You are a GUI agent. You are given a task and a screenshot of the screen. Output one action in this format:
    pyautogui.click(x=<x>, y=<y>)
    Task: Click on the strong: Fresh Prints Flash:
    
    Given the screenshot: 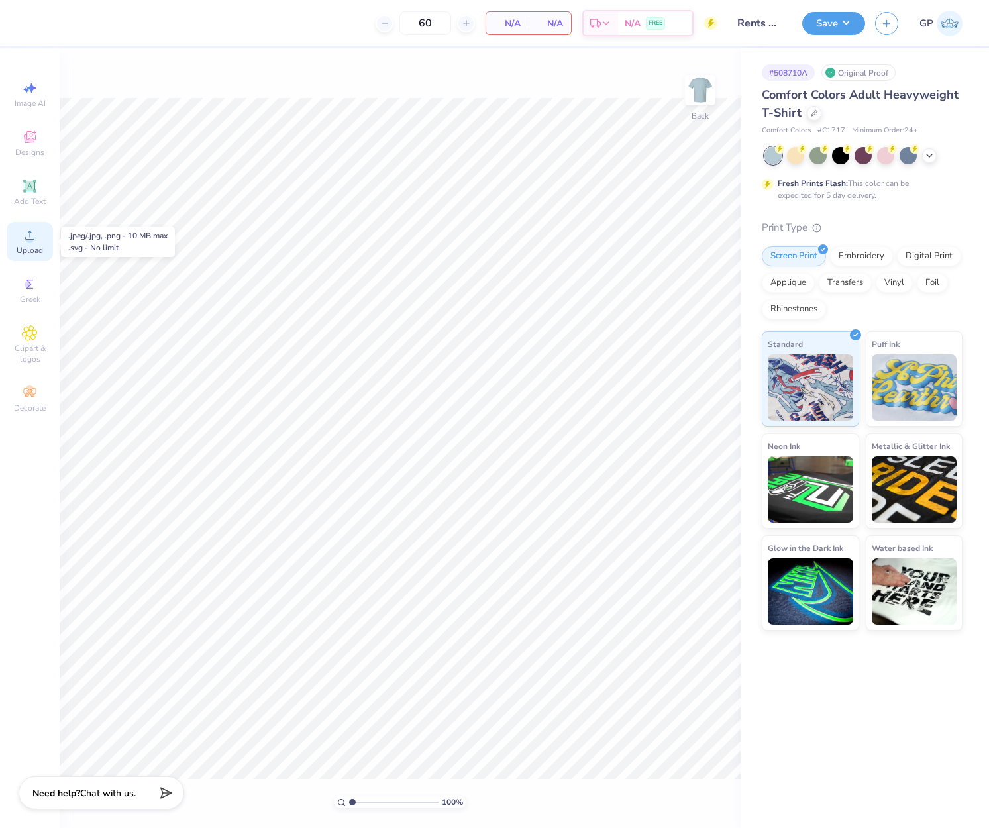 What is the action you would take?
    pyautogui.click(x=813, y=184)
    